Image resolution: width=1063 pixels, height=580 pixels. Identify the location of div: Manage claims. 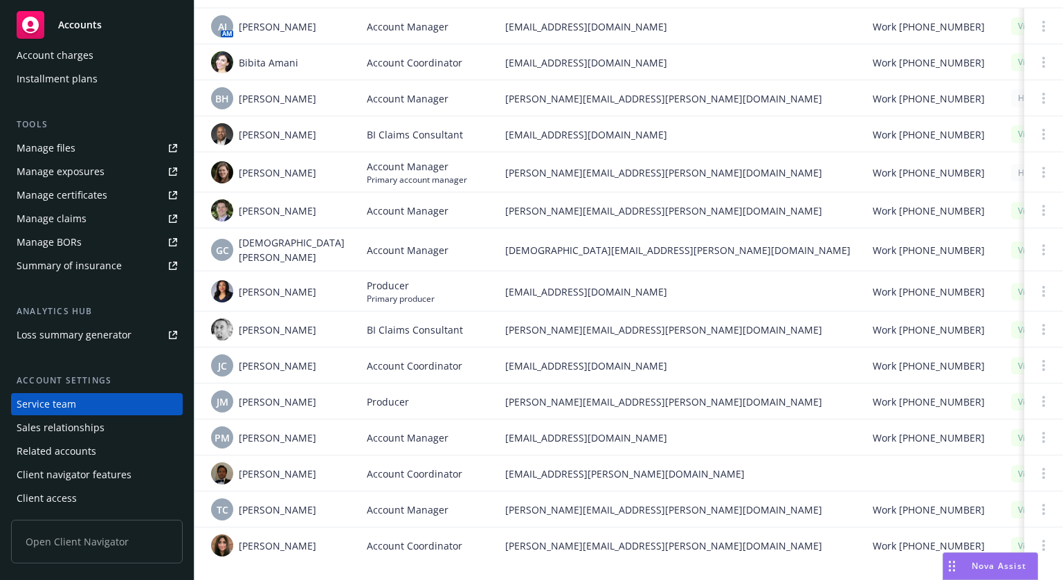
(51, 219).